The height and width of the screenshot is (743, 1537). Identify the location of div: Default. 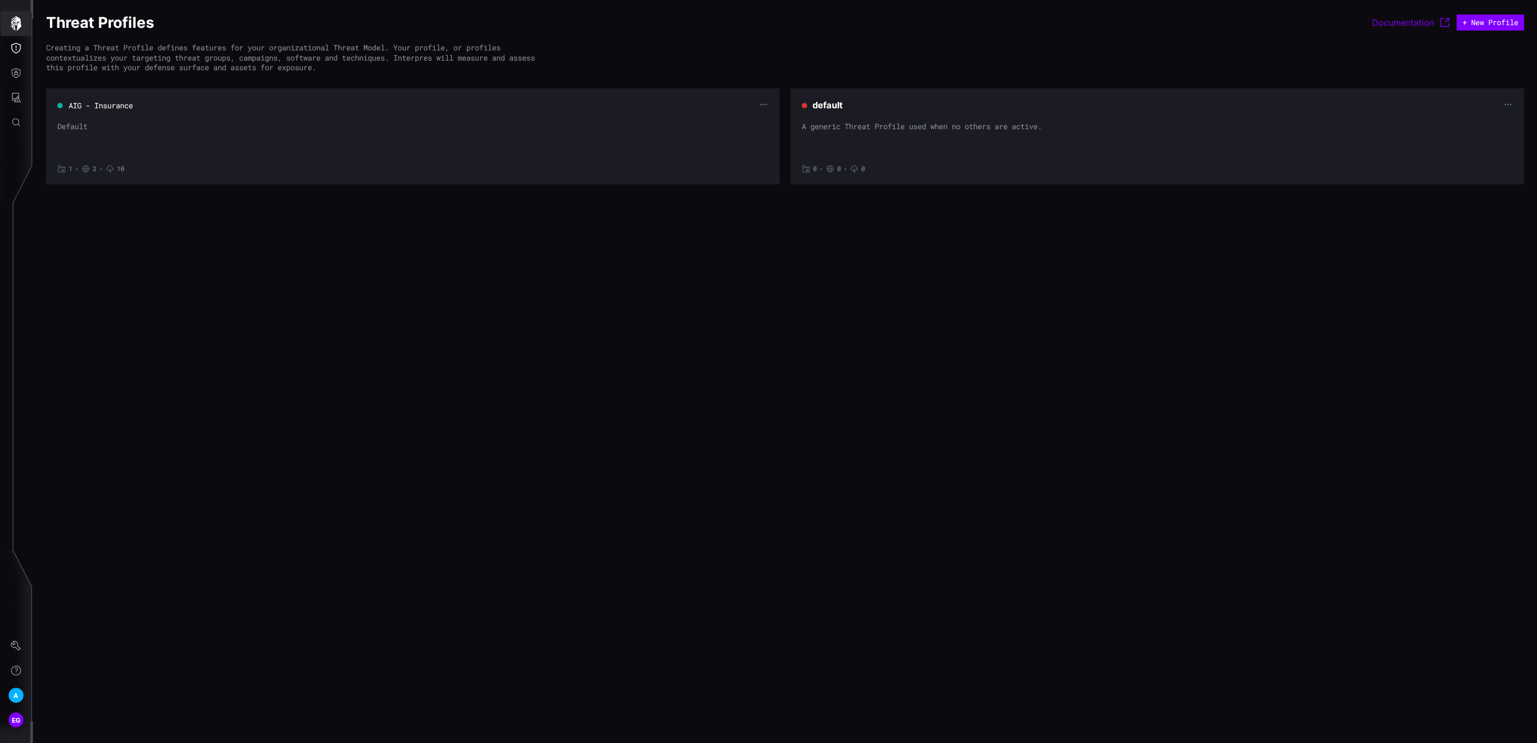
(413, 138).